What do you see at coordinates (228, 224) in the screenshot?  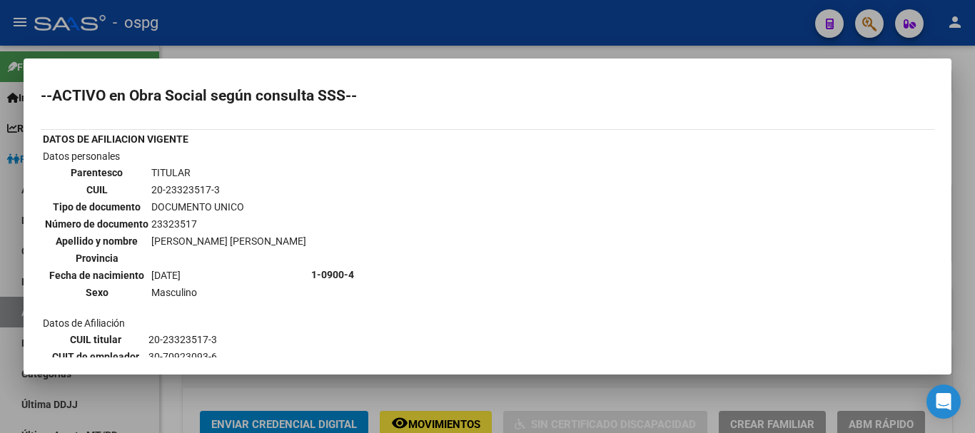 I see `td: 23323517` at bounding box center [228, 224].